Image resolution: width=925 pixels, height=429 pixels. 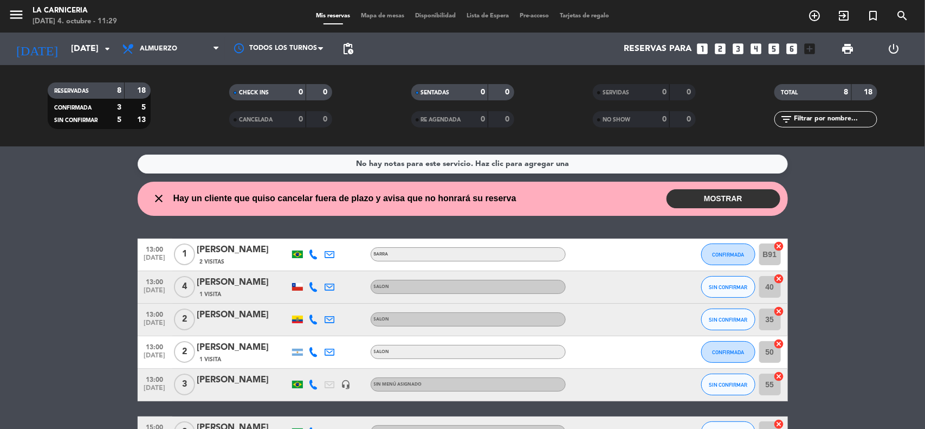 What do you see at coordinates (72, 91) in the screenshot?
I see `span: RESERVADAS` at bounding box center [72, 91].